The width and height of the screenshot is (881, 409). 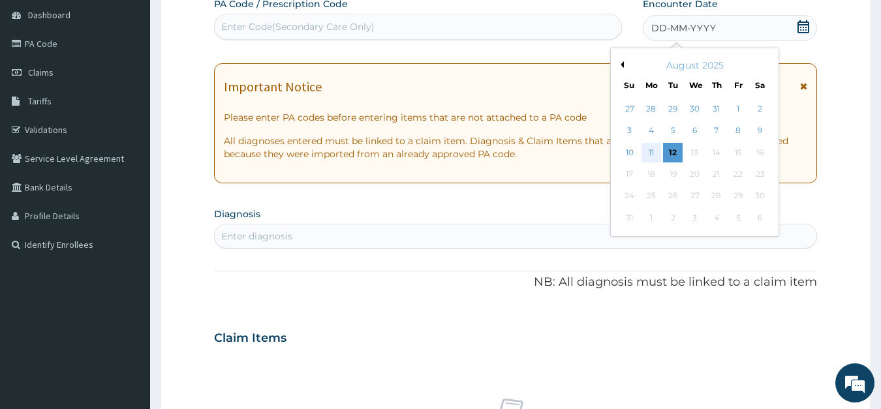 What do you see at coordinates (673, 131) in the screenshot?
I see `div: Choose Tuesday, August 5th, 2025` at bounding box center [673, 131].